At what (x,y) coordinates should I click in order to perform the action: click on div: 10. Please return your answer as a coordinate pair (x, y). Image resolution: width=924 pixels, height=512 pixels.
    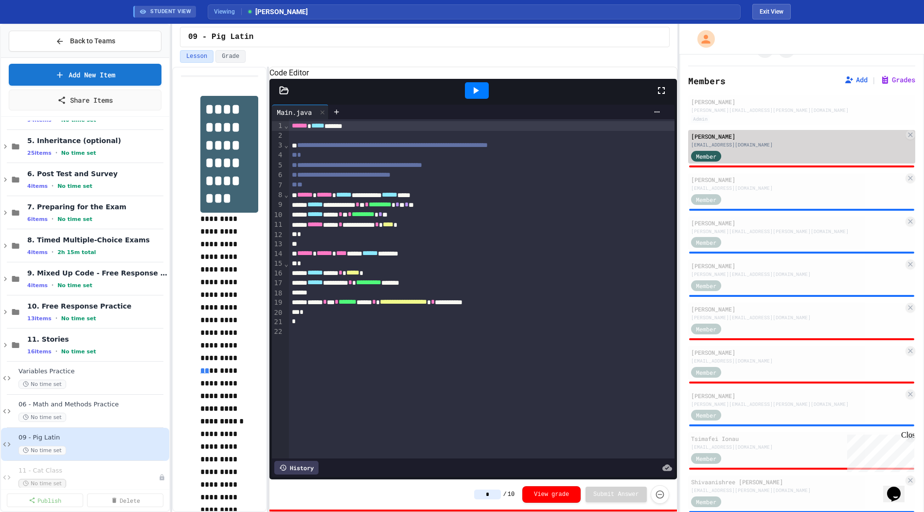
    Looking at the image, I should click on (278, 215).